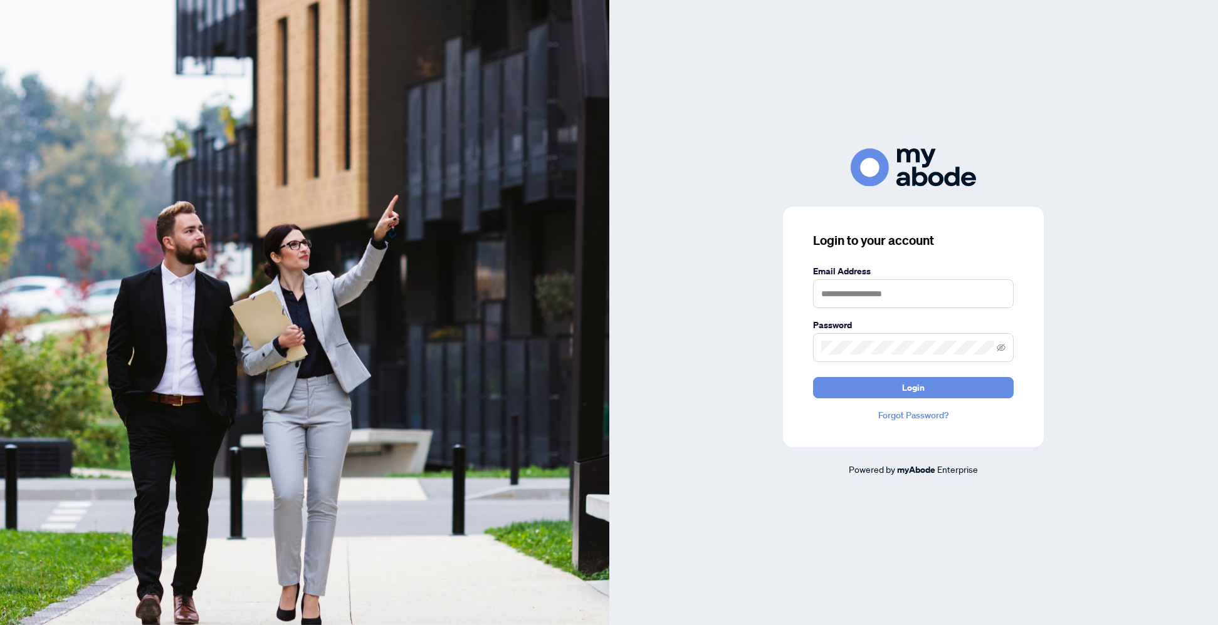 This screenshot has width=1218, height=625. Describe the element at coordinates (913, 167) in the screenshot. I see `img: ma-logo` at that location.